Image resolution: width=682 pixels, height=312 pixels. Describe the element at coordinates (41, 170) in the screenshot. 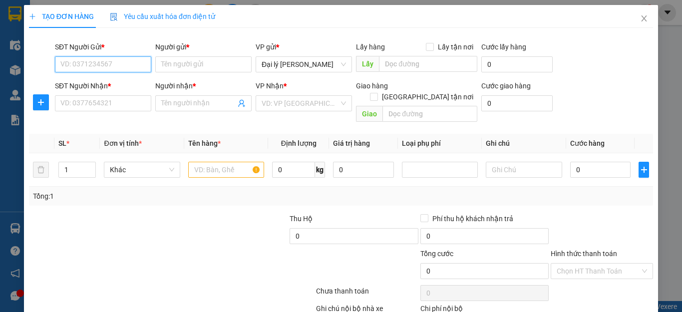

I see `button: delete` at that location.